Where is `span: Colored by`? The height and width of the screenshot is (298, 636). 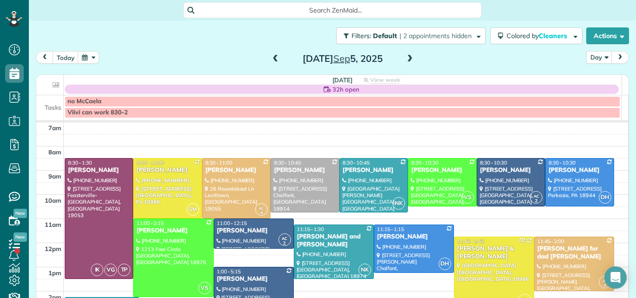
span: Colored by is located at coordinates (538, 36).